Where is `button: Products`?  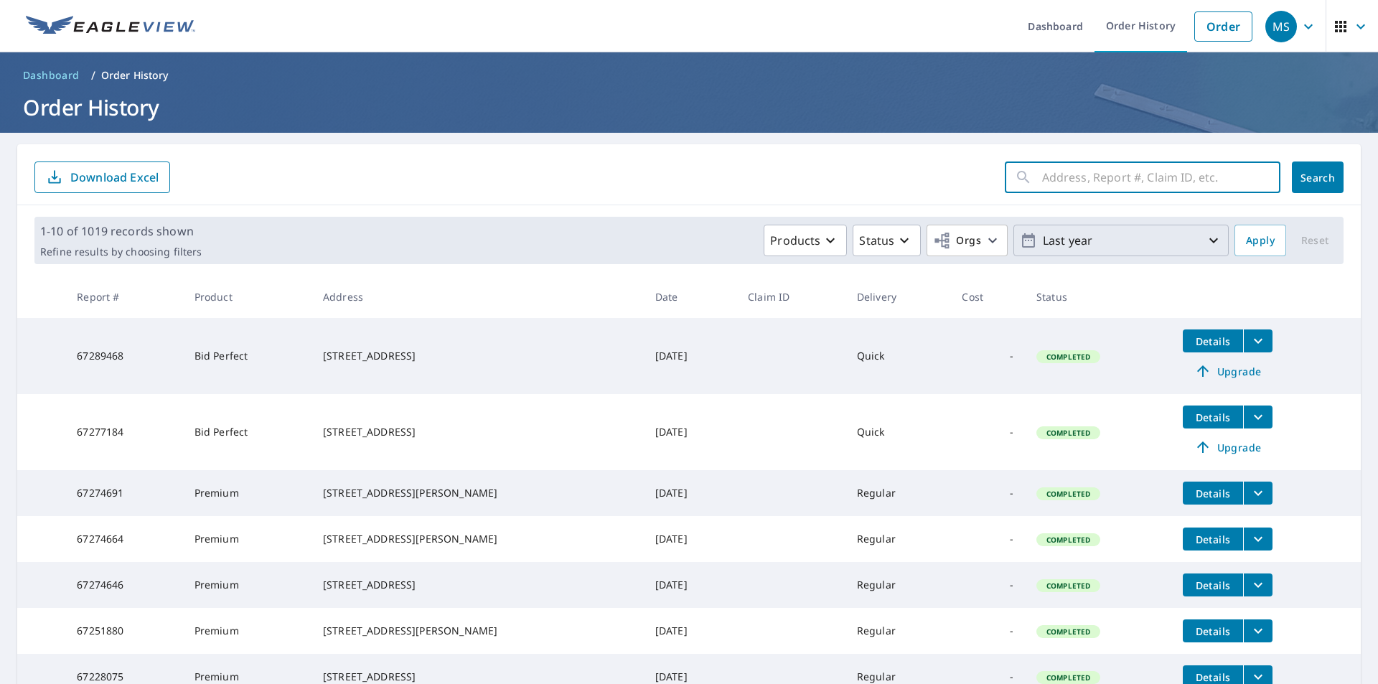
button: Products is located at coordinates (806, 241).